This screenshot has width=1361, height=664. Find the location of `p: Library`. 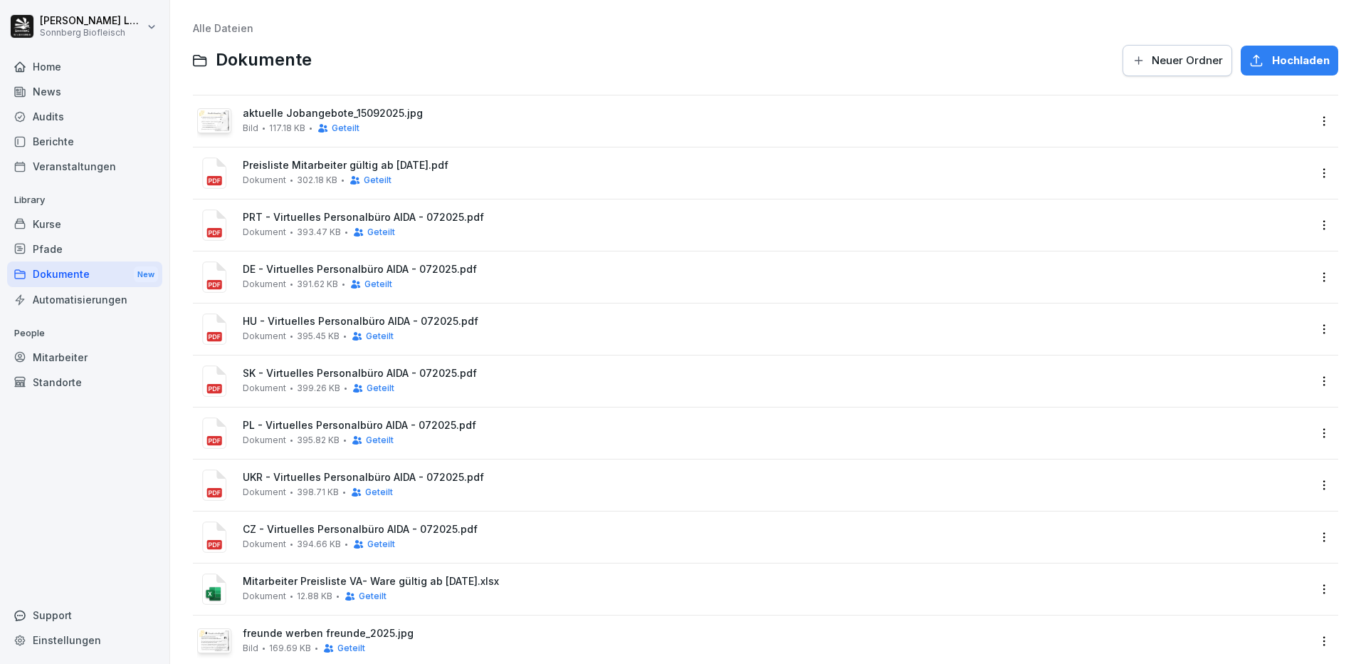

p: Library is located at coordinates (85, 200).